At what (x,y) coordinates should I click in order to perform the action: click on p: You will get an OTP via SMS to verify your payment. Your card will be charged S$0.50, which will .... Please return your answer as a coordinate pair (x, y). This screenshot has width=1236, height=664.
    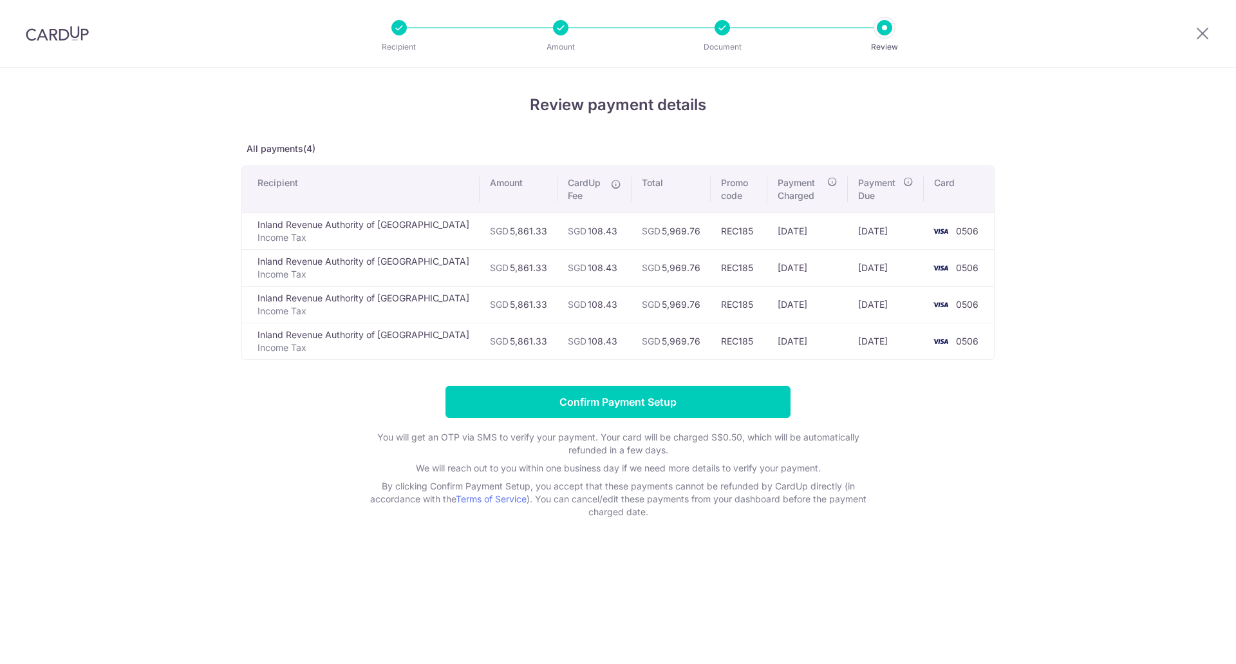
    Looking at the image, I should click on (618, 444).